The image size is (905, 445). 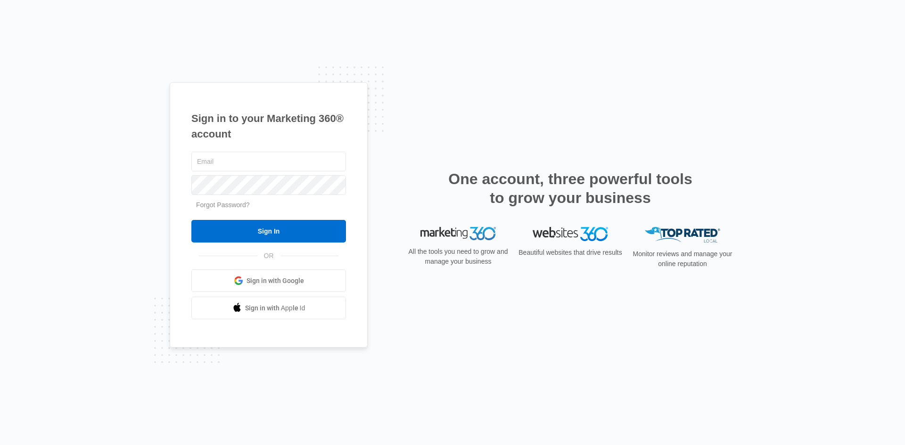 I want to click on h1: Sign in to your Marketing 360® account, so click(x=269, y=126).